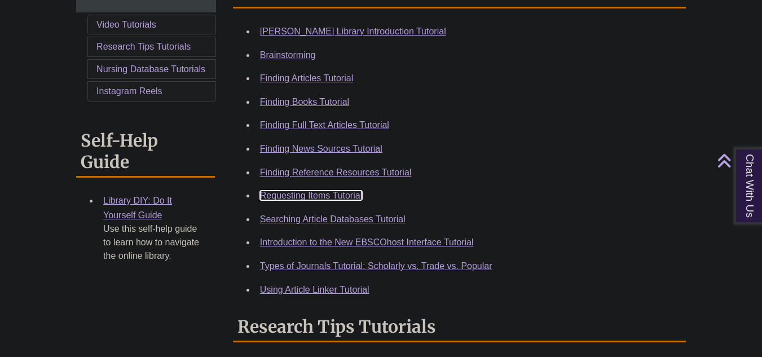 The image size is (762, 357). I want to click on h2: Self-Help Guide, so click(146, 152).